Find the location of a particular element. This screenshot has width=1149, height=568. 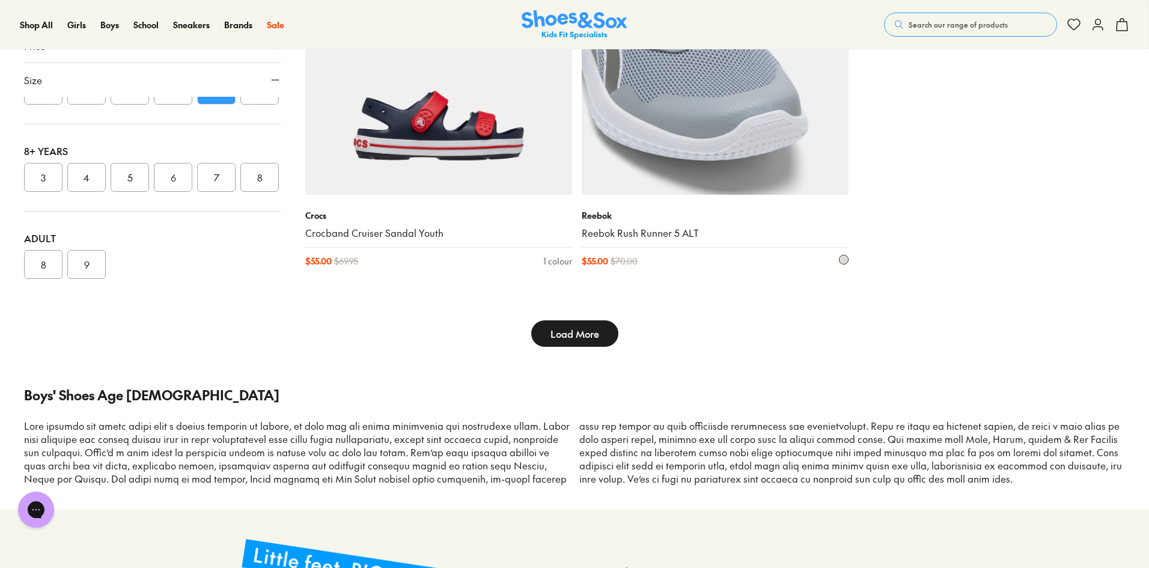

span: Boys is located at coordinates (109, 25).